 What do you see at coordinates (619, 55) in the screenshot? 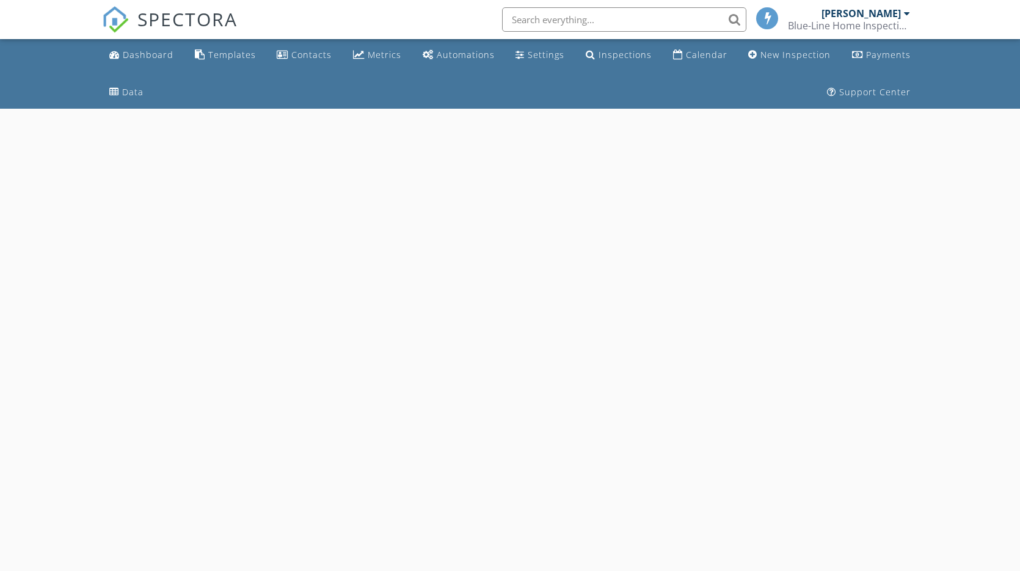
I see `a: Inspections` at bounding box center [619, 55].